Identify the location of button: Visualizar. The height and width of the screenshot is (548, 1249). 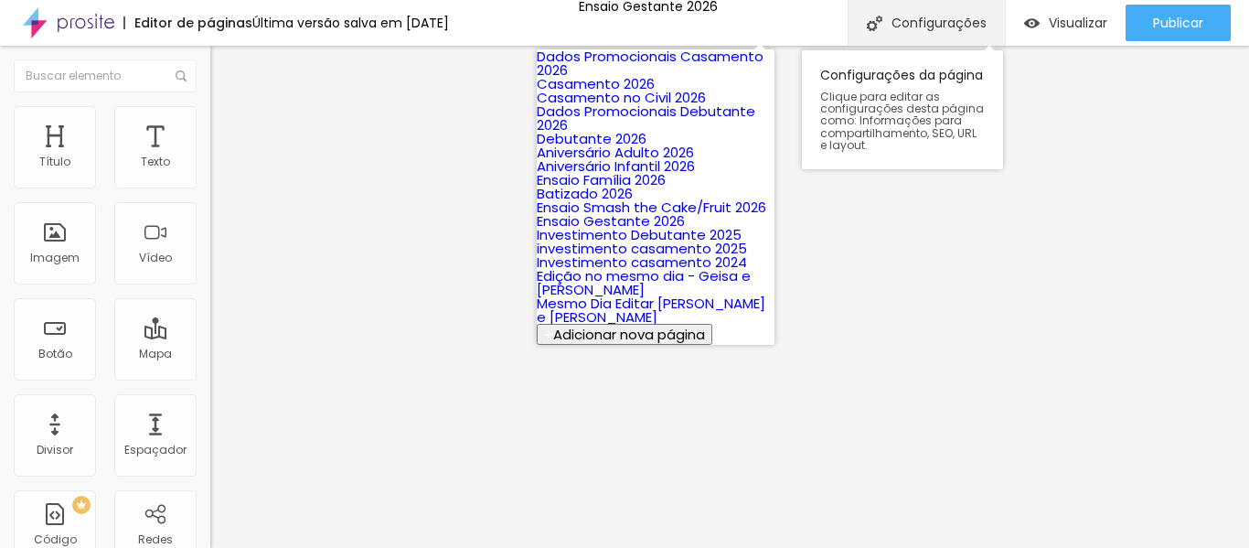
(1065, 23).